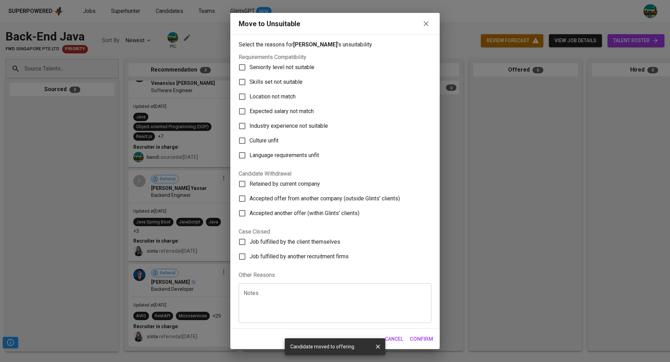 The height and width of the screenshot is (362, 670). I want to click on span: Cancel, so click(394, 339).